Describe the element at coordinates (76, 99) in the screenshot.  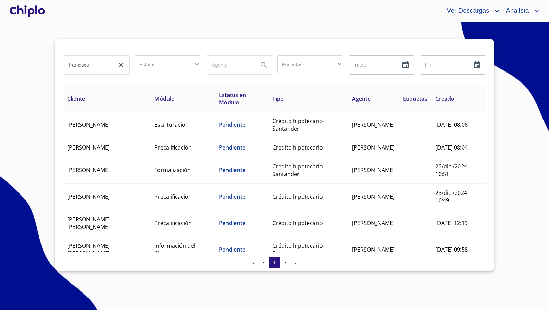
I see `span: Cliente` at that location.